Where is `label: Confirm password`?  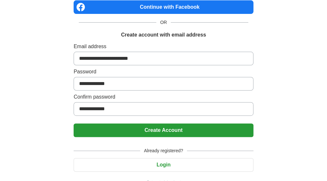
label: Confirm password is located at coordinates (163, 97).